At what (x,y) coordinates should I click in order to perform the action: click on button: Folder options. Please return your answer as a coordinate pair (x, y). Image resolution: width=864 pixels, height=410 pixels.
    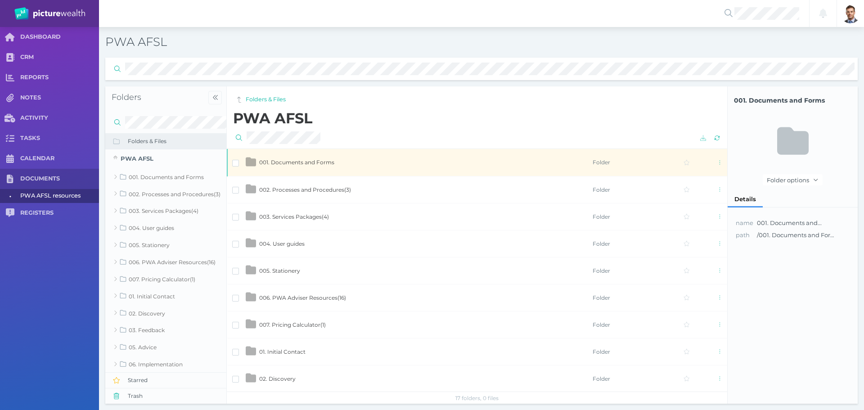
    Looking at the image, I should click on (793, 180).